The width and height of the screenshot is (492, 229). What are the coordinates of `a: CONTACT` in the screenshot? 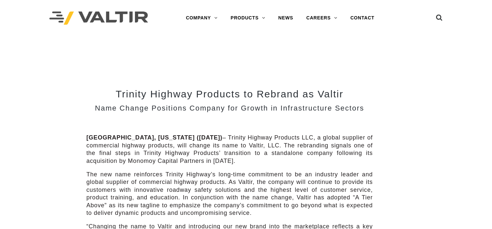 It's located at (362, 18).